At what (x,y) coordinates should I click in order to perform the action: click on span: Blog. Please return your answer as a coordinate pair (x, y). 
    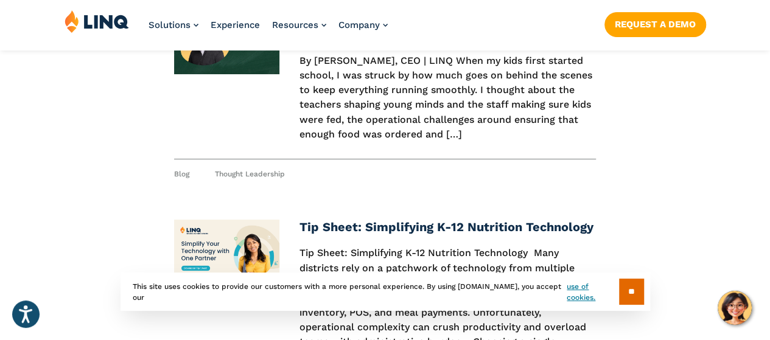
    Looking at the image, I should click on (181, 174).